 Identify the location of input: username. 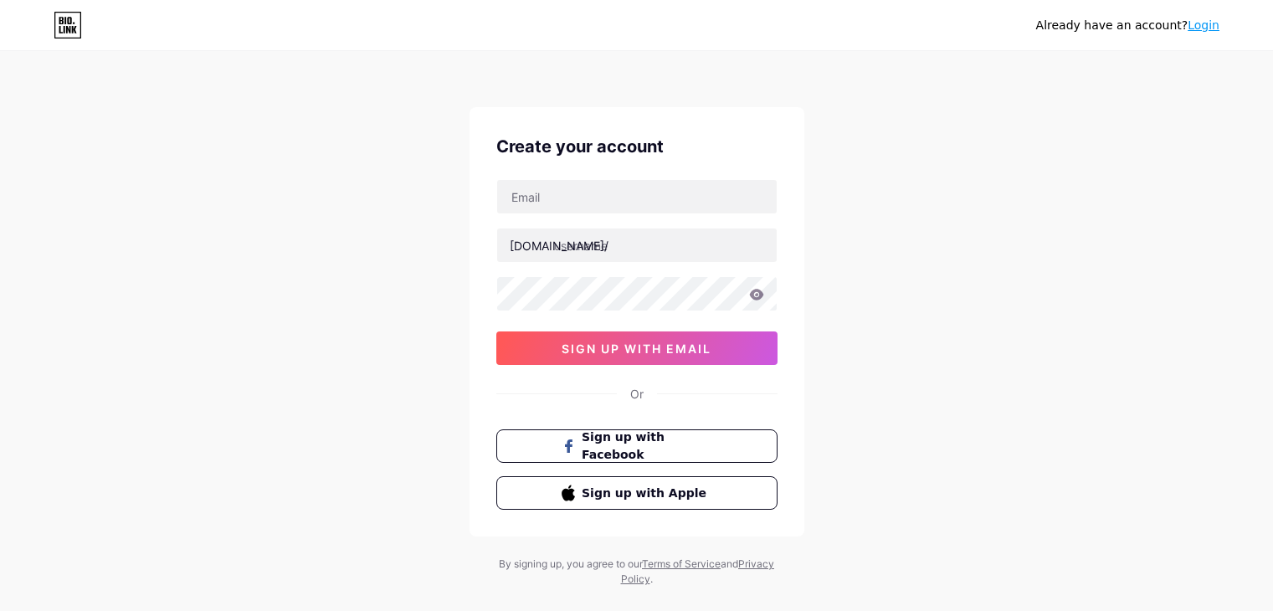
(637, 245).